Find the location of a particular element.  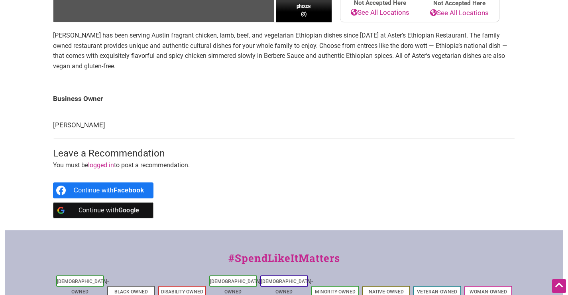

td: Business Owner is located at coordinates (284, 99).